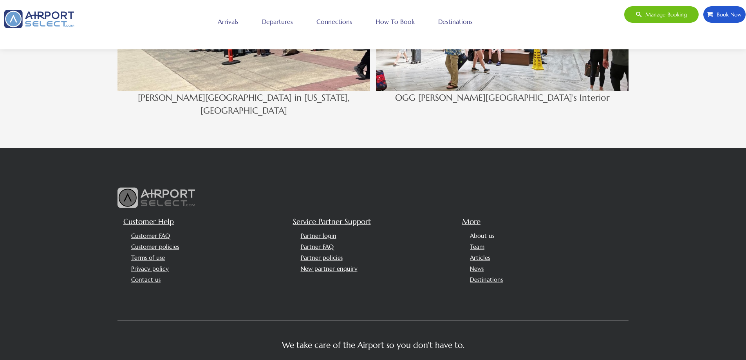  Describe the element at coordinates (544, 222) in the screenshot. I see `h5: More` at that location.